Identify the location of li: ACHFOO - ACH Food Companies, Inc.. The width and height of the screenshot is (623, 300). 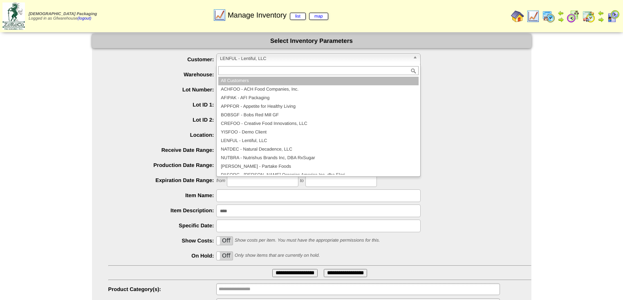
(318, 89).